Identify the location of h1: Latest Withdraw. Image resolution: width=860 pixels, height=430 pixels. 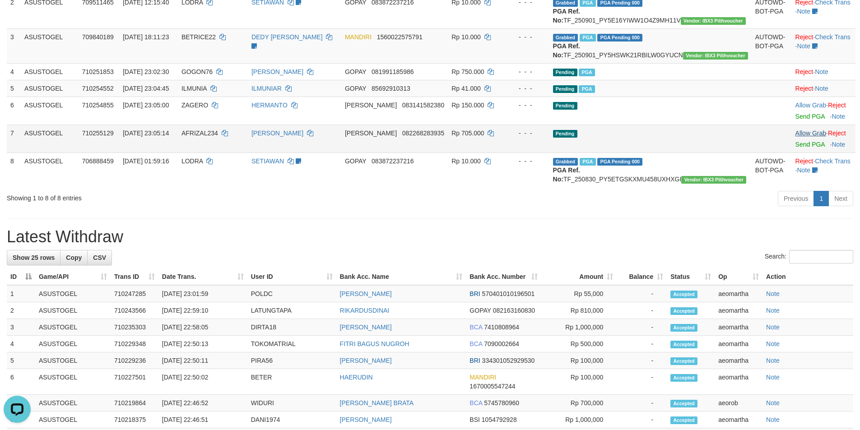
(430, 237).